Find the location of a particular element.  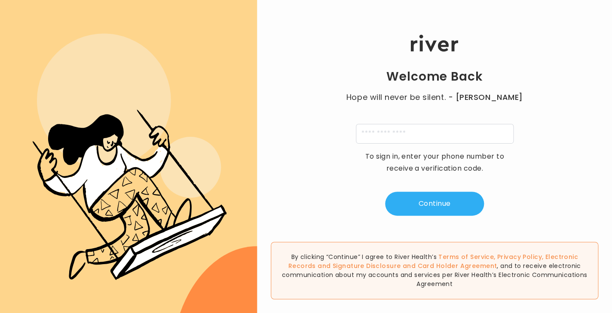

p: To sign in, enter your phone number to receive a verification code. is located at coordinates (434, 163).